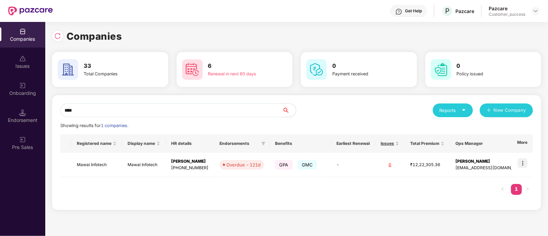 The height and width of the screenshot is (236, 548). Describe the element at coordinates (387, 144) in the screenshot. I see `span: Issues` at that location.